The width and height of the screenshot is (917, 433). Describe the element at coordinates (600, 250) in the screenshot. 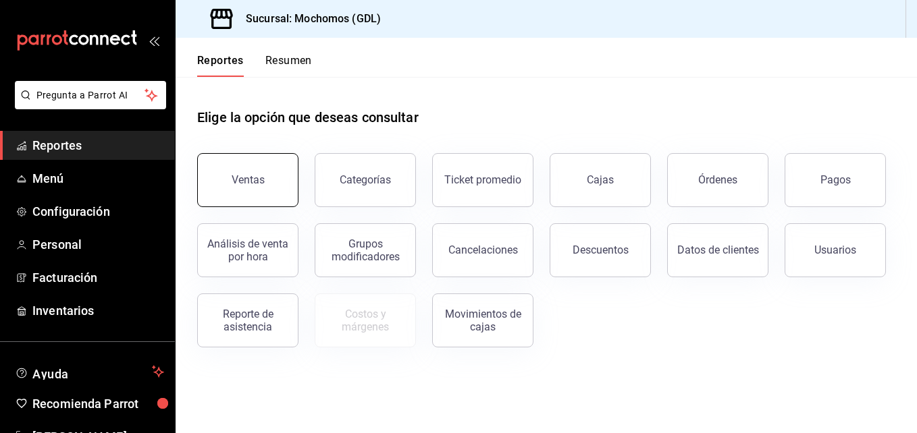

I see `button: Descuentos` at that location.